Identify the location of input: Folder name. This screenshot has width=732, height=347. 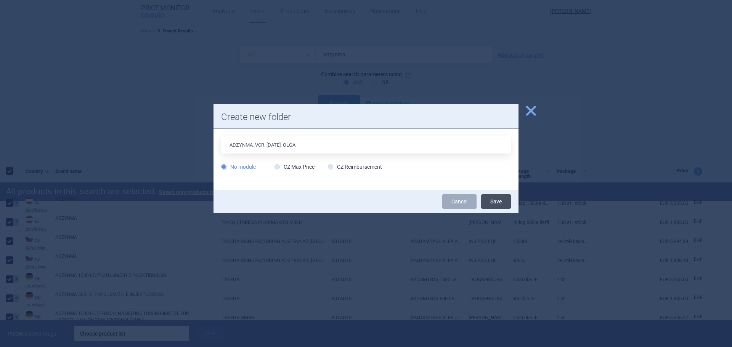
(366, 145).